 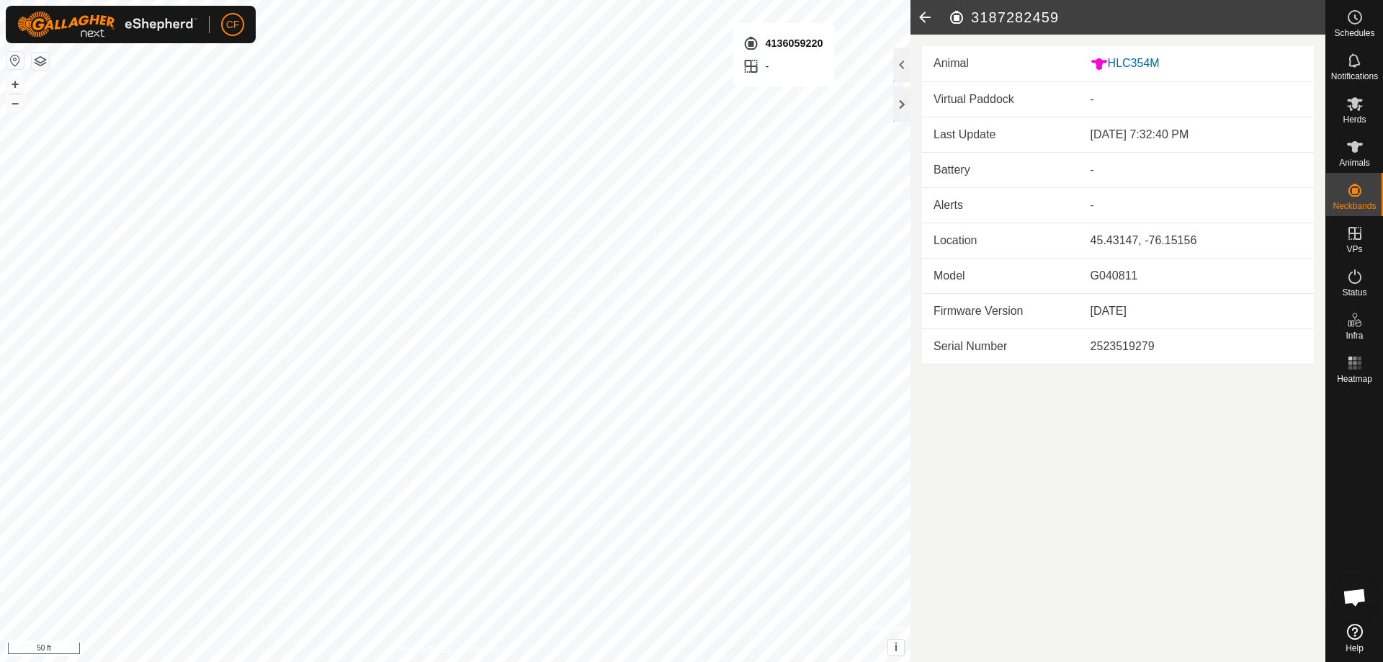 What do you see at coordinates (1001, 63) in the screenshot?
I see `td: Animal` at bounding box center [1001, 63].